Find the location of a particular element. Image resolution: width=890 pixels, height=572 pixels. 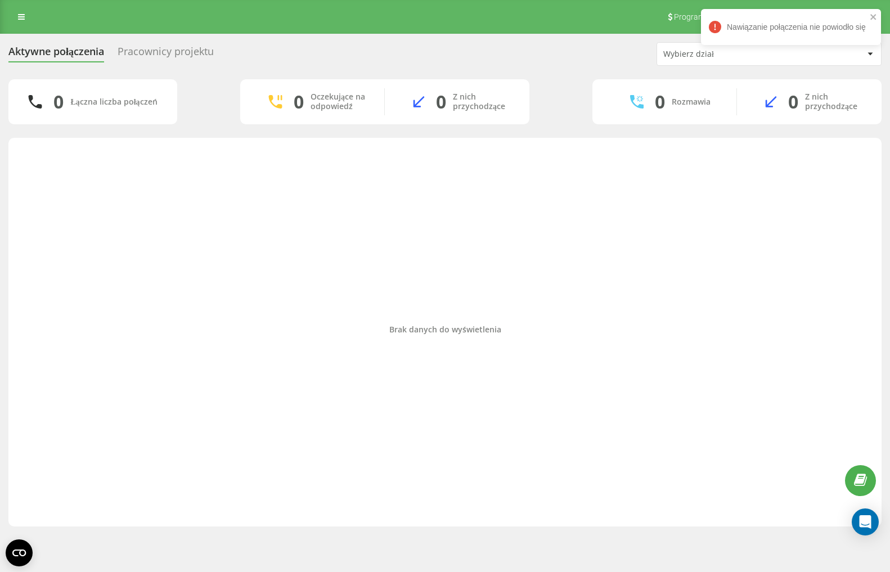

span: Program poleceń is located at coordinates (703, 17).